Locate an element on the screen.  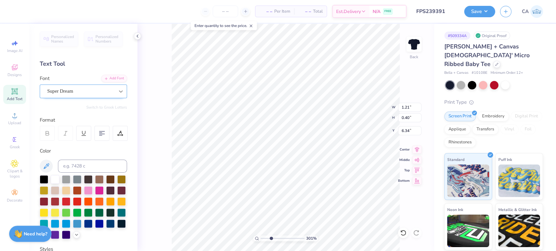
input: Untitled Design is located at coordinates (435, 11).